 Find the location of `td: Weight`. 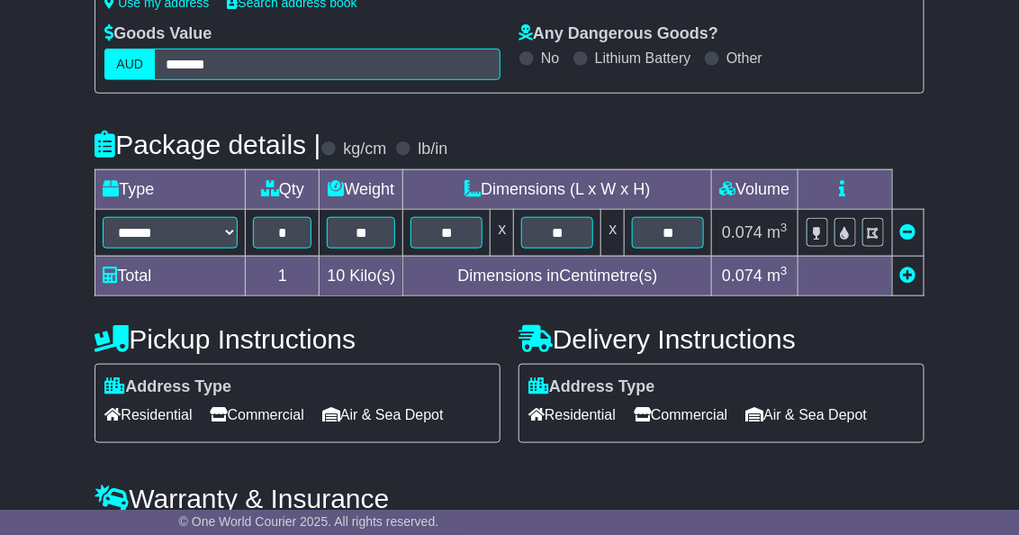

td: Weight is located at coordinates (361, 189).